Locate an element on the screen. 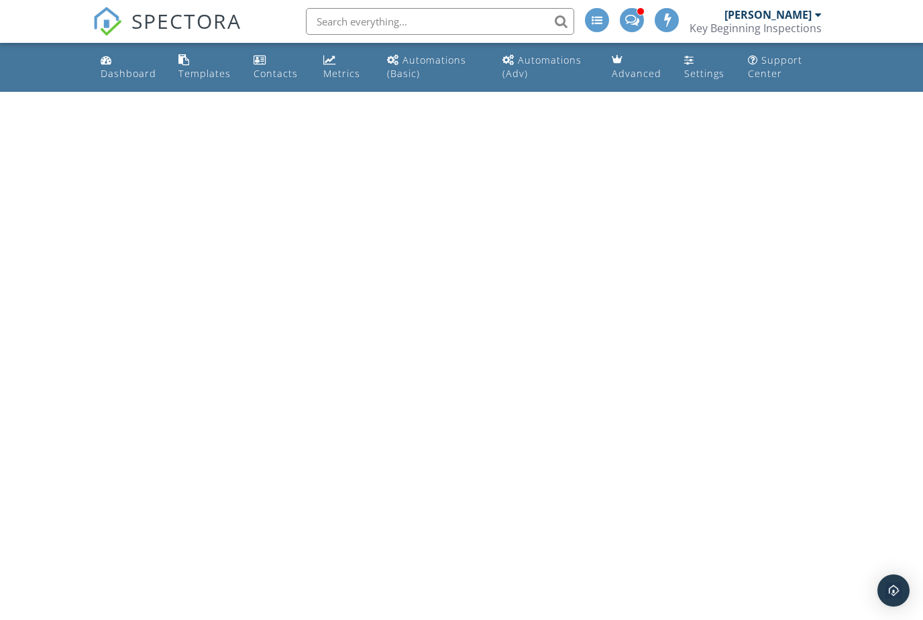 The height and width of the screenshot is (620, 923). a: Automations (Advanced) is located at coordinates (546, 67).